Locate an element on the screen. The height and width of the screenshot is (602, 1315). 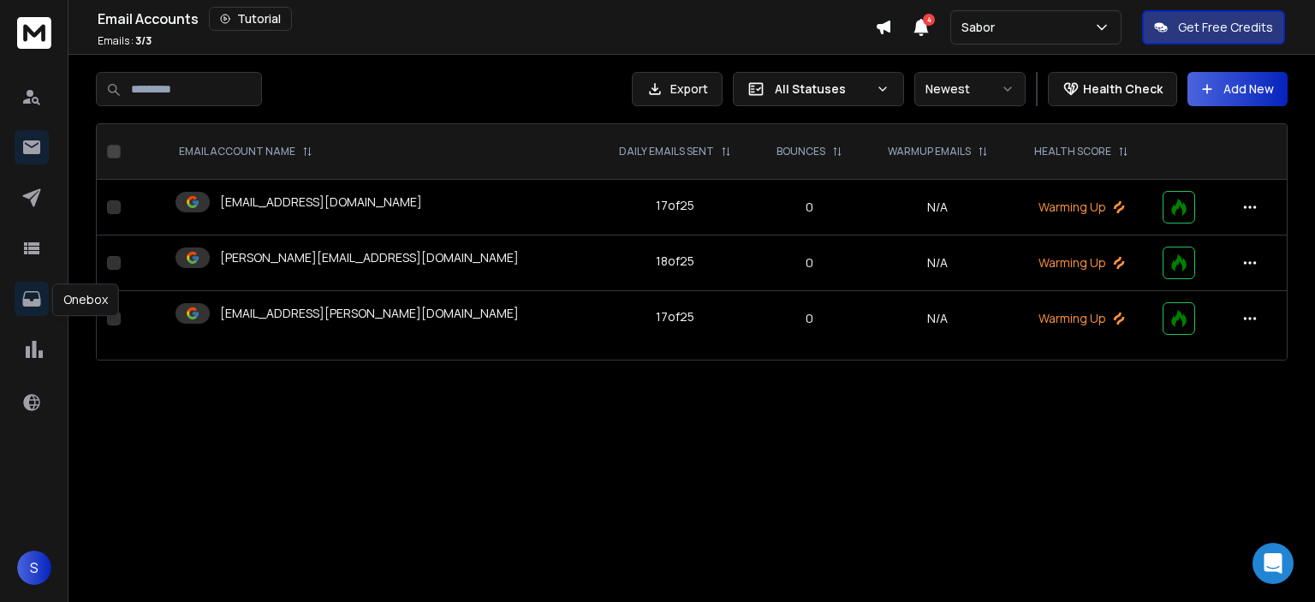
p: BOUNCES is located at coordinates (800, 151).